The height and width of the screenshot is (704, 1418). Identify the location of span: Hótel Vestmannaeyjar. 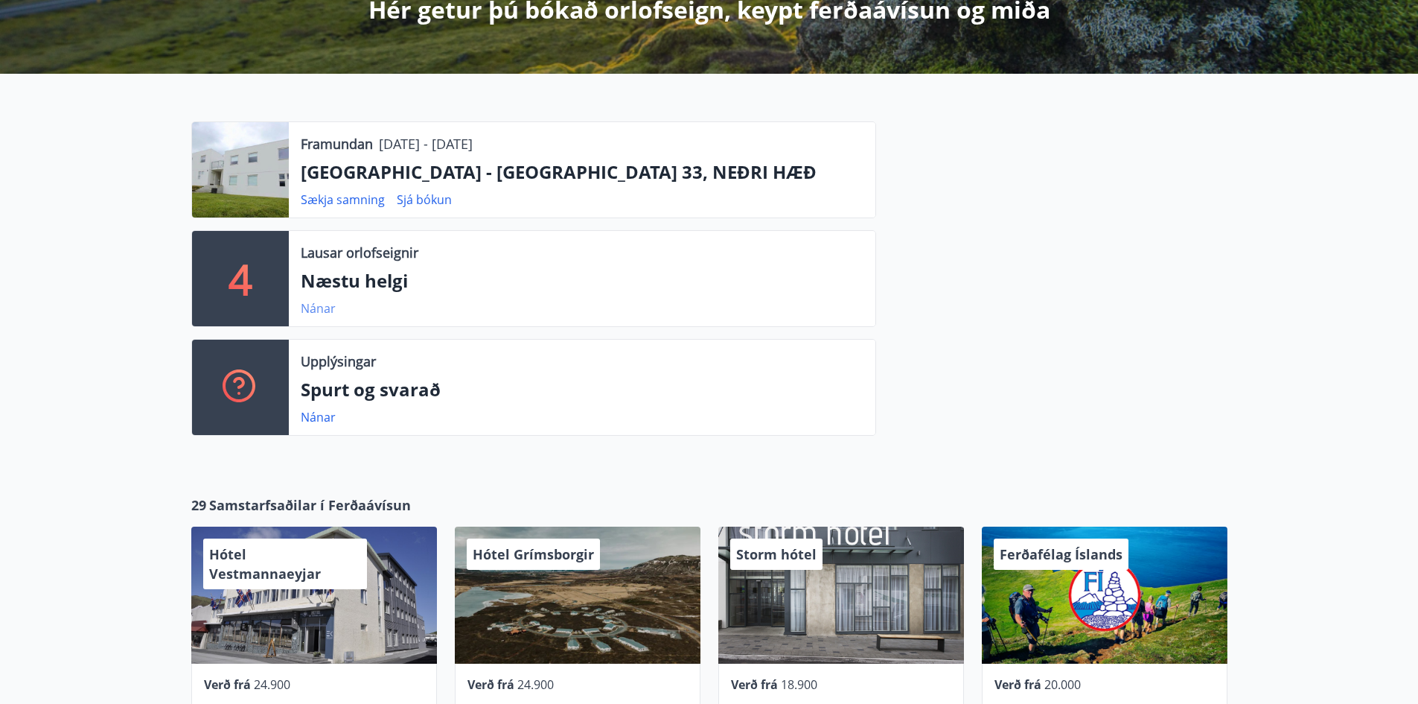
(265, 564).